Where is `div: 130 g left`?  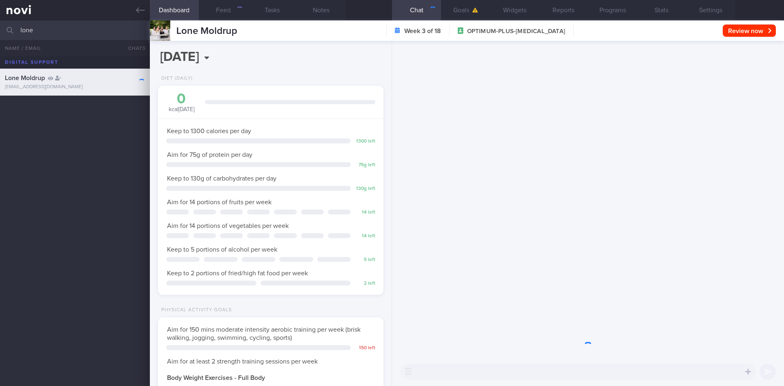
div: 130 g left is located at coordinates (365, 189).